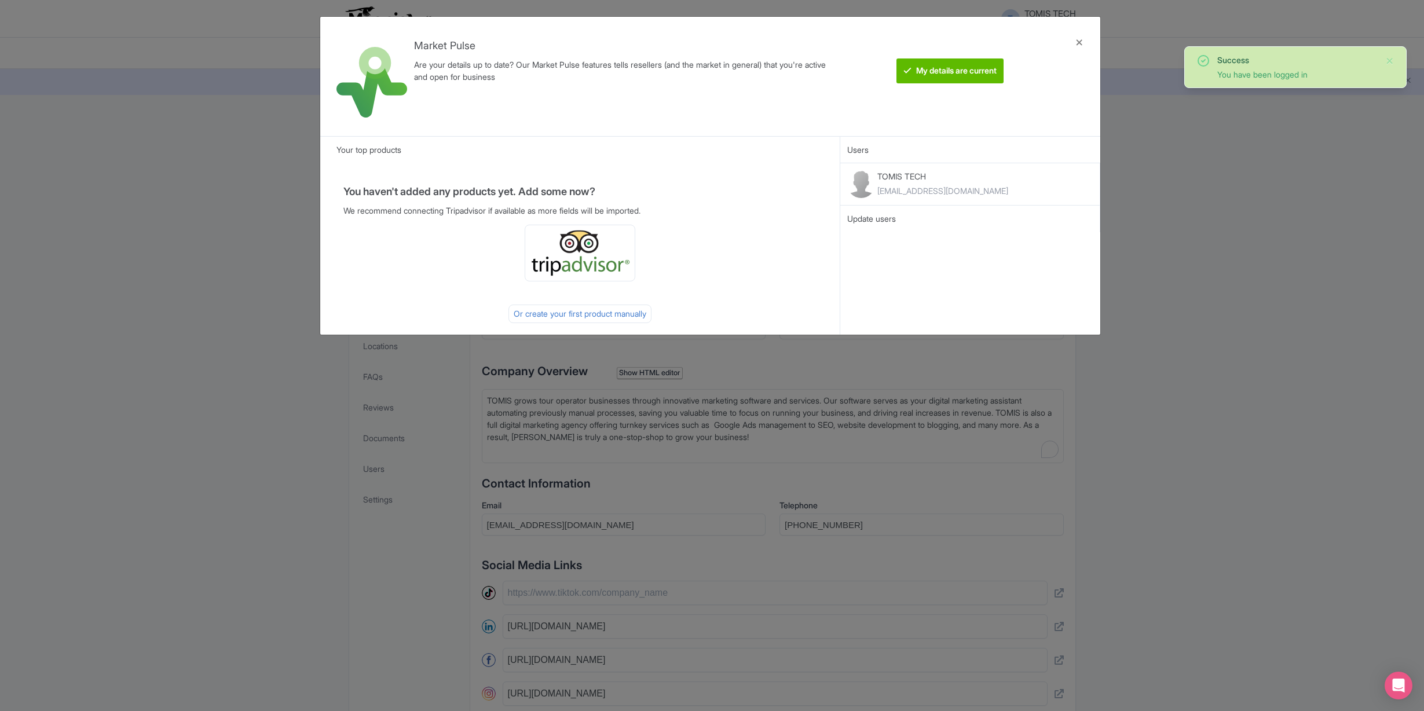 This screenshot has height=711, width=1424. I want to click on img: ta_logo-885a1c64328048f2535e39284ba9d771.png, so click(579, 253).